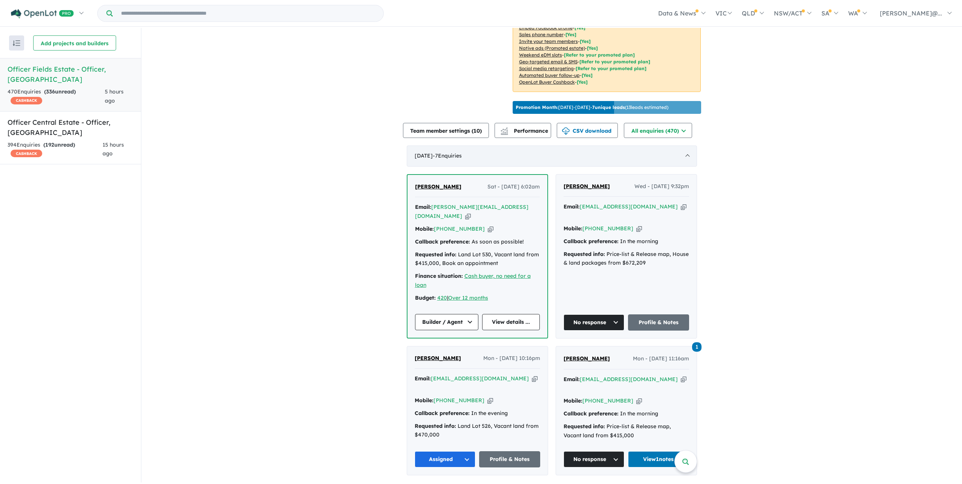 Image resolution: width=962 pixels, height=484 pixels. Describe the element at coordinates (658, 130) in the screenshot. I see `button: All enquiries (470)` at that location.